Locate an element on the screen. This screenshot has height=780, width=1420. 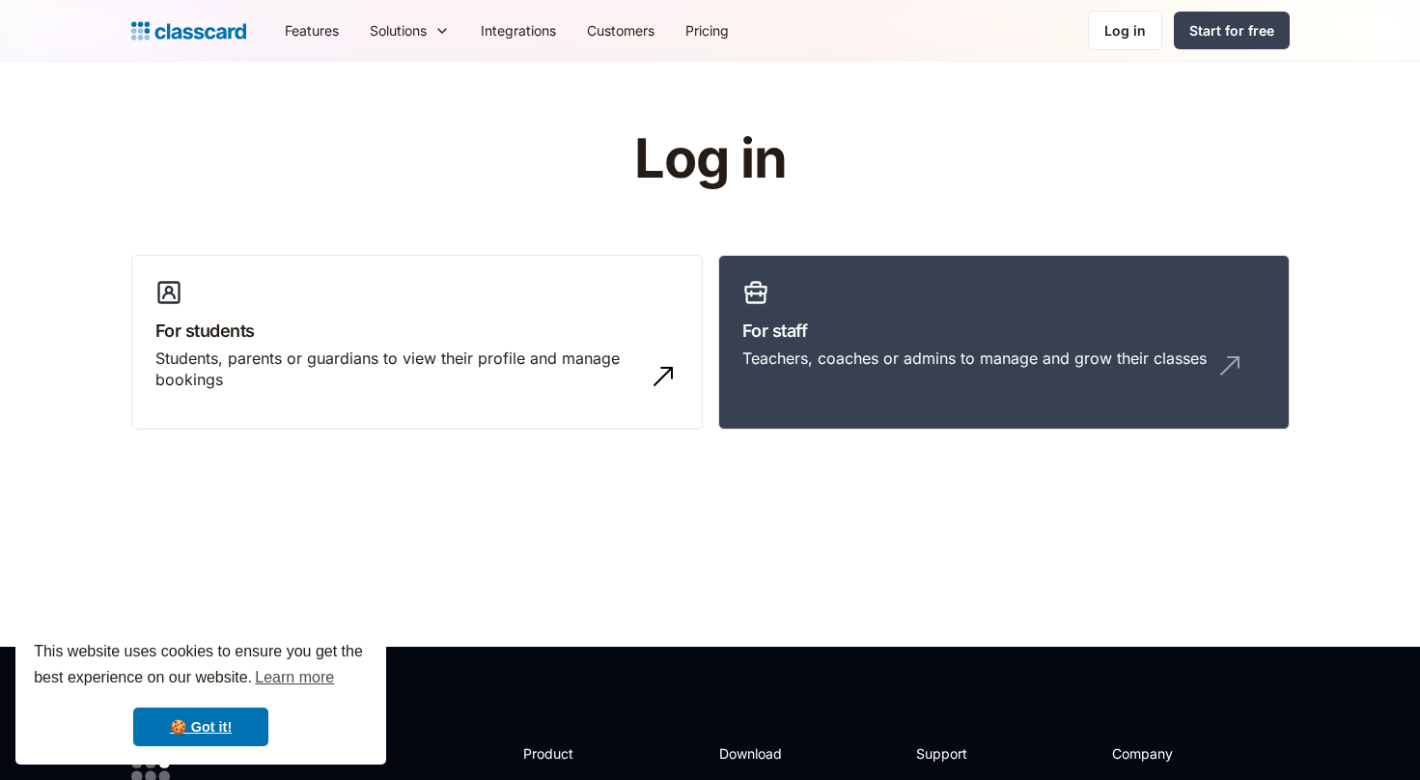
a: learn more about cookies is located at coordinates (294, 678).